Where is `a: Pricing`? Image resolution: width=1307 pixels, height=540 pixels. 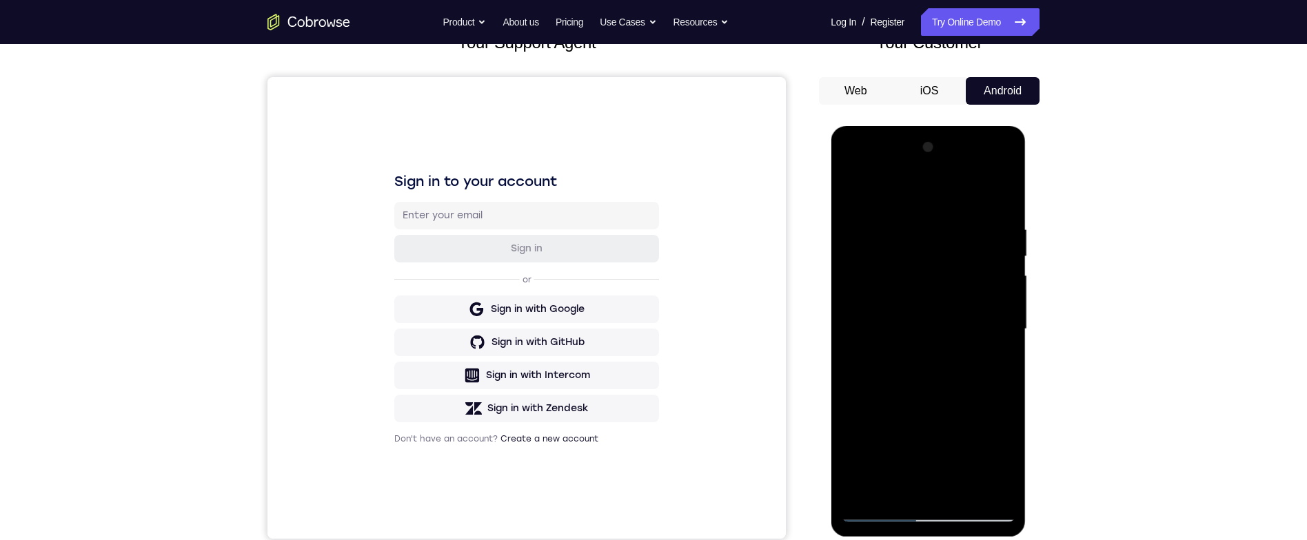 a: Pricing is located at coordinates (569, 22).